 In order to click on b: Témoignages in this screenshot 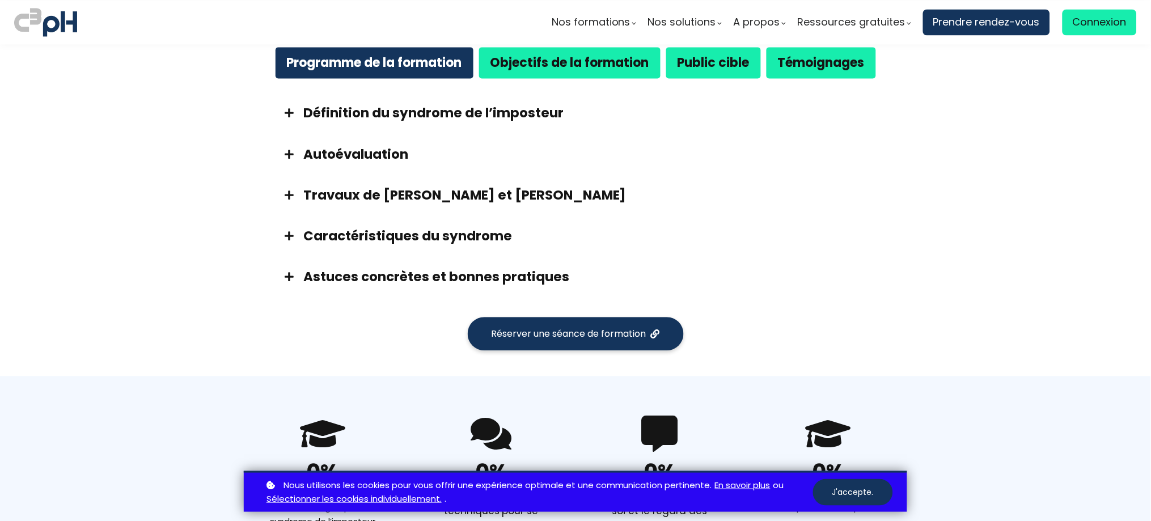, I will do `click(821, 62)`.